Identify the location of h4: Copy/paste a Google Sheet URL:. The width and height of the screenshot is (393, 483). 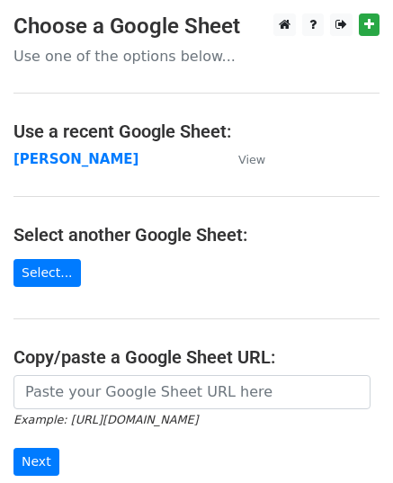
(196, 357).